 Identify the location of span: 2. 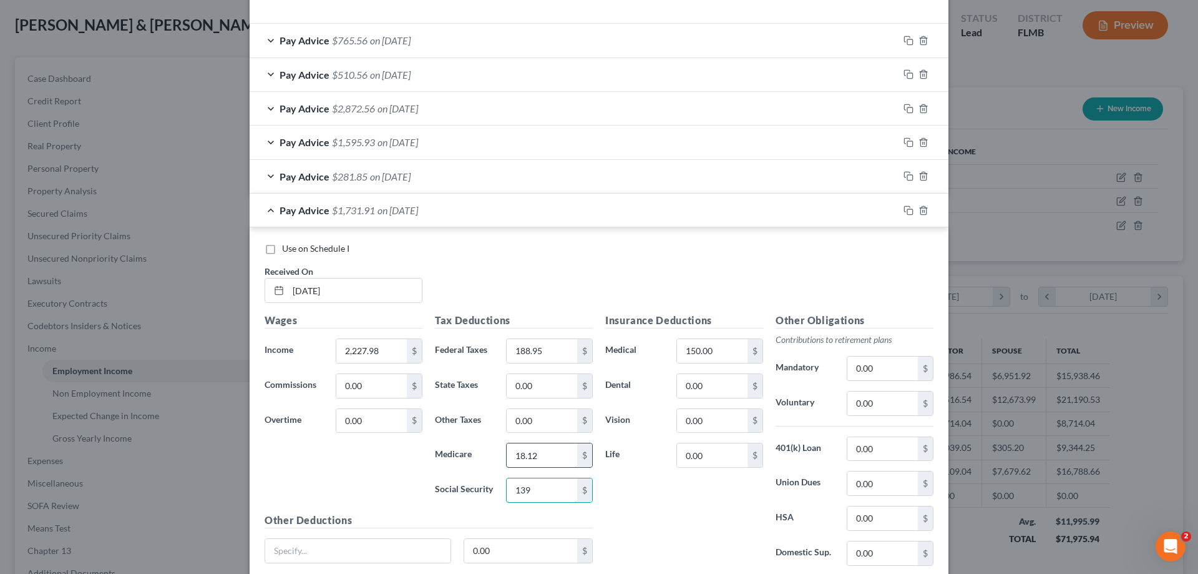
(1187, 536).